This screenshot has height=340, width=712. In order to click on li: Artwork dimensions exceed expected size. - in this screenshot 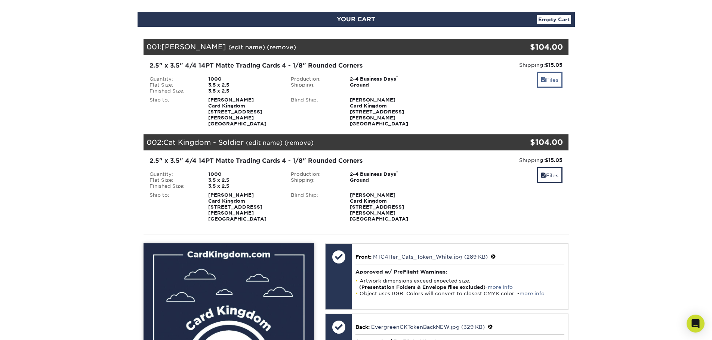, I will do `click(460, 284)`.